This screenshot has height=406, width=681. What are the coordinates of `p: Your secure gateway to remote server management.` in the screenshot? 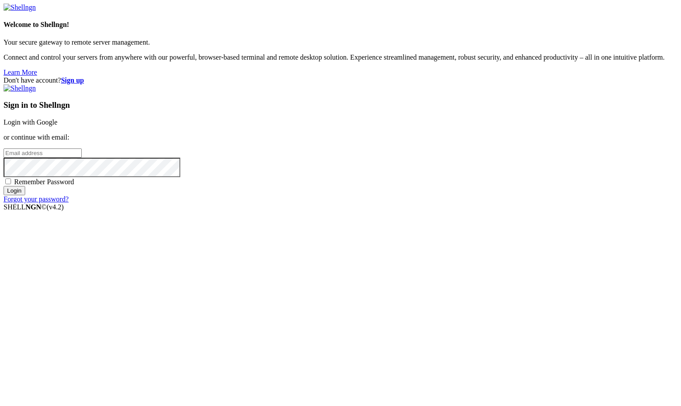 It's located at (340, 42).